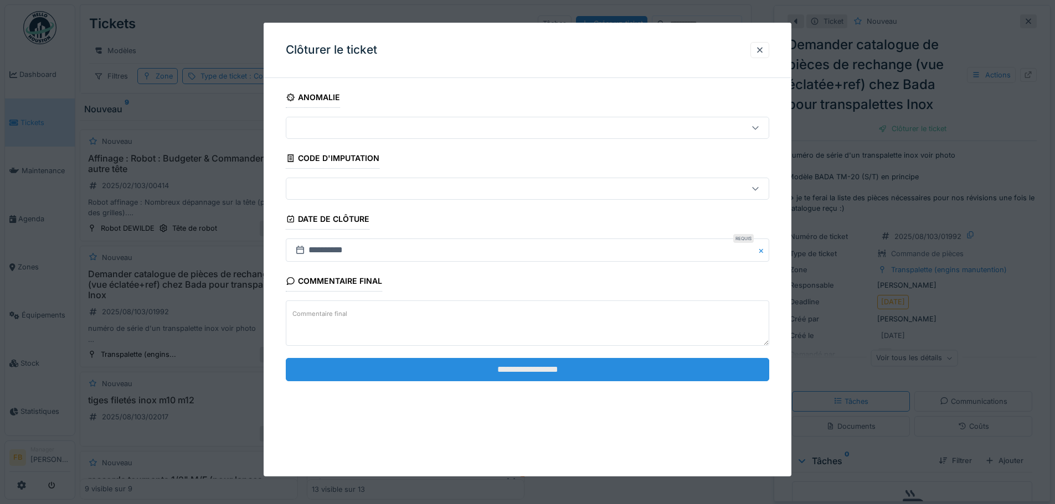 This screenshot has width=1055, height=504. What do you see at coordinates (319, 314) in the screenshot?
I see `label: Commentaire final` at bounding box center [319, 314].